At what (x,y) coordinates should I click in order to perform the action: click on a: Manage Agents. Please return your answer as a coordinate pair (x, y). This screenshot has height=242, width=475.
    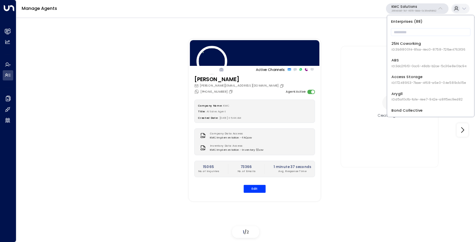
    Looking at the image, I should click on (39, 8).